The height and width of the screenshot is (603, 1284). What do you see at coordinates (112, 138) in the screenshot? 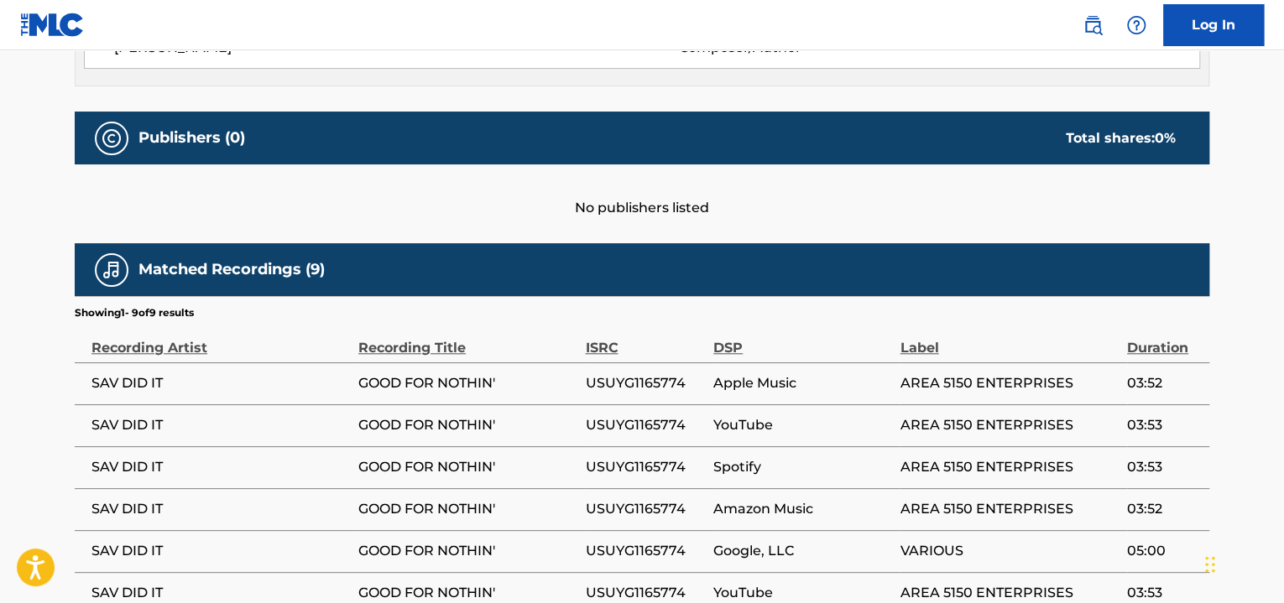
I see `img: Publishers` at bounding box center [112, 138].